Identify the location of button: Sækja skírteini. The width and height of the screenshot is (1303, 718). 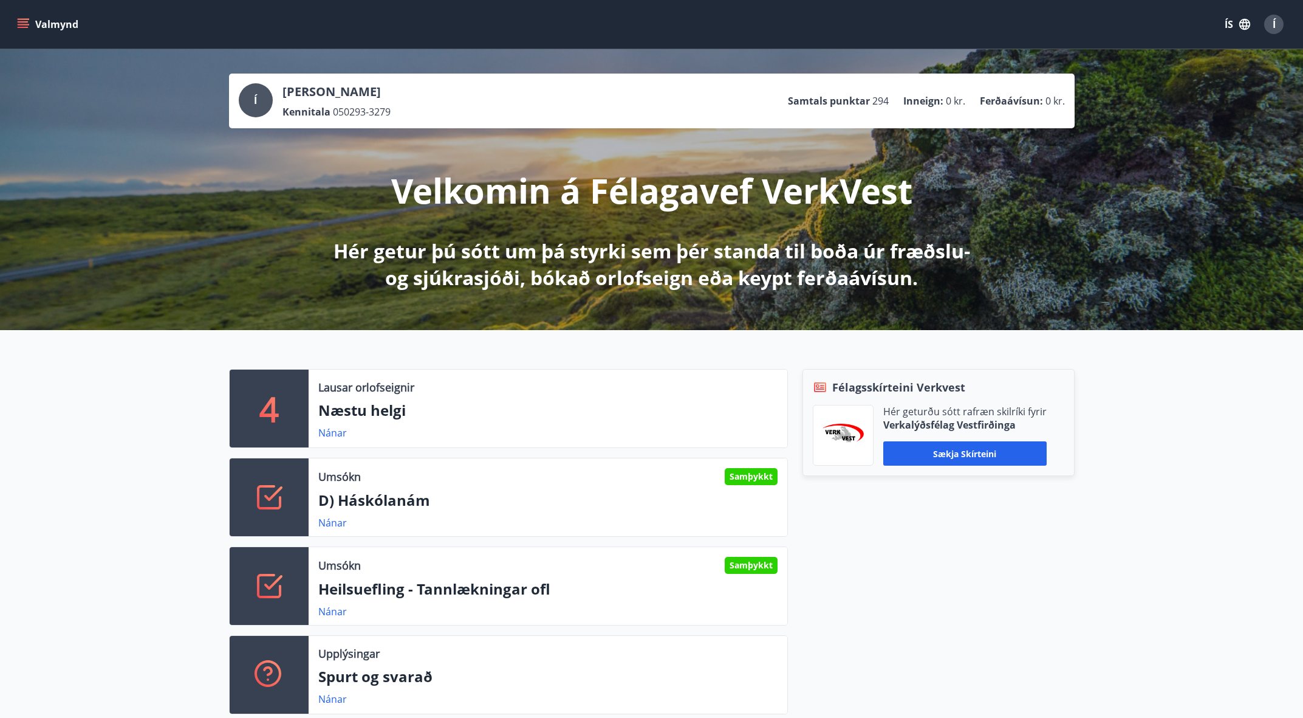
(965, 453).